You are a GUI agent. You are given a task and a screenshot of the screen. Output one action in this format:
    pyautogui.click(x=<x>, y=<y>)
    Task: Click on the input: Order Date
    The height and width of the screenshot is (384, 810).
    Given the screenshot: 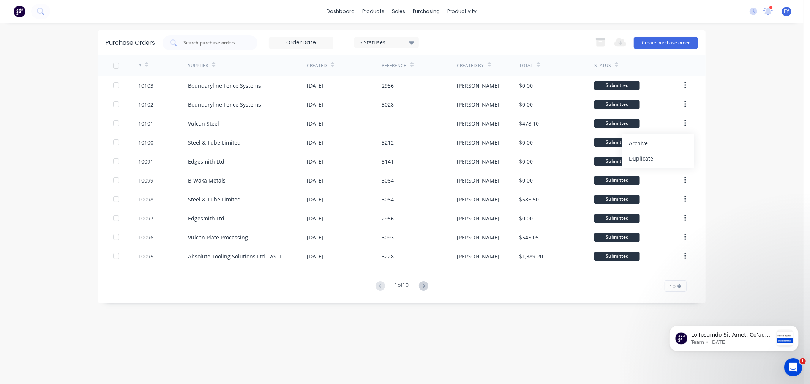 What is the action you would take?
    pyautogui.click(x=301, y=43)
    